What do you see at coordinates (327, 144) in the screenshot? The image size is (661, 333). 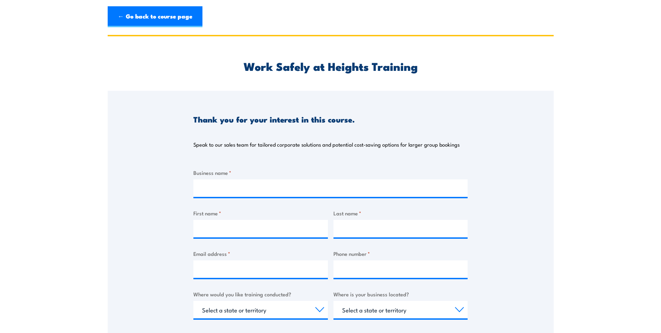 I see `p: Speak to our sales team for tailored corporate solutions and potential cost-saving options for la...` at bounding box center [327, 144].